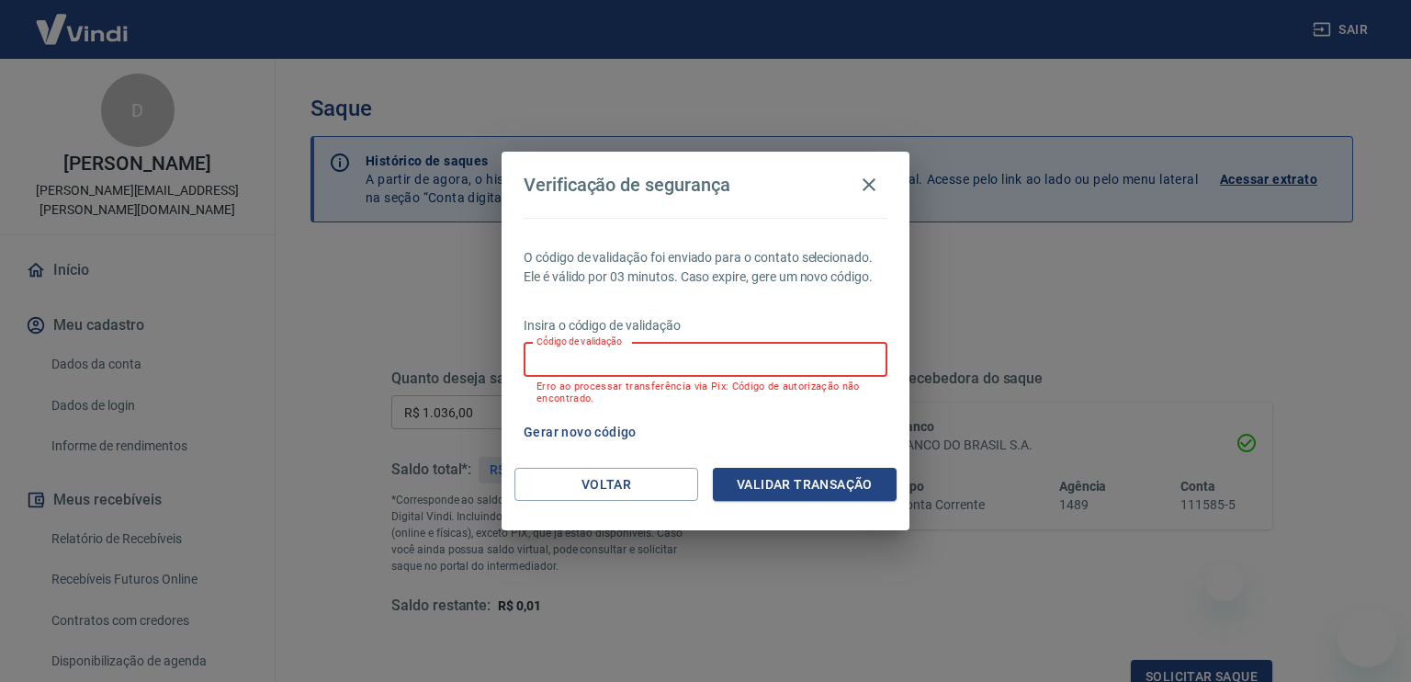 This screenshot has width=1411, height=682. Describe the element at coordinates (606, 484) in the screenshot. I see `button: Voltar` at that location.